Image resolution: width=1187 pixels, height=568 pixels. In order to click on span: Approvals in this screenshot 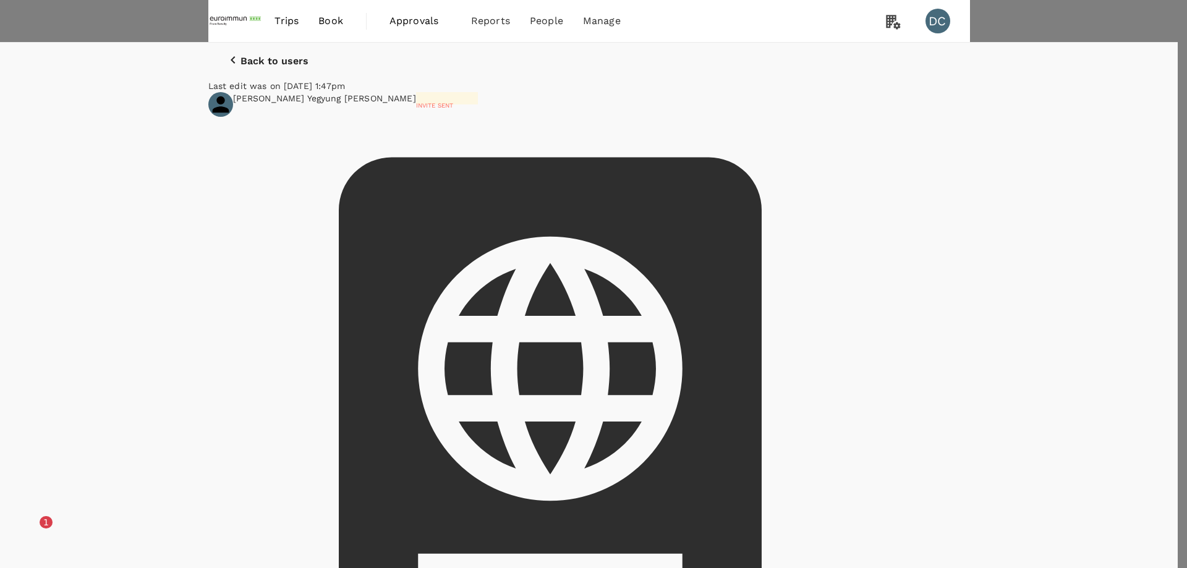, I will do `click(421, 21)`.